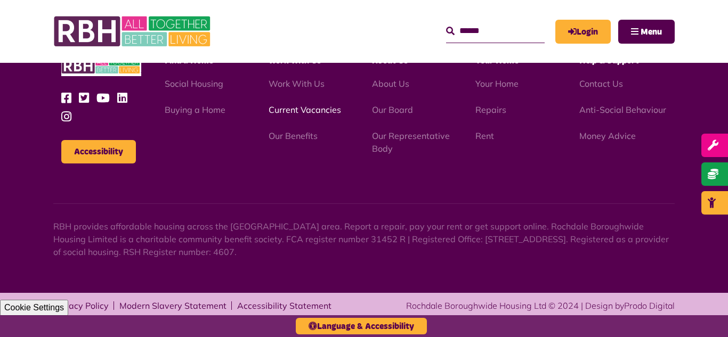  What do you see at coordinates (601, 84) in the screenshot?
I see `a: Contact Us` at bounding box center [601, 84].